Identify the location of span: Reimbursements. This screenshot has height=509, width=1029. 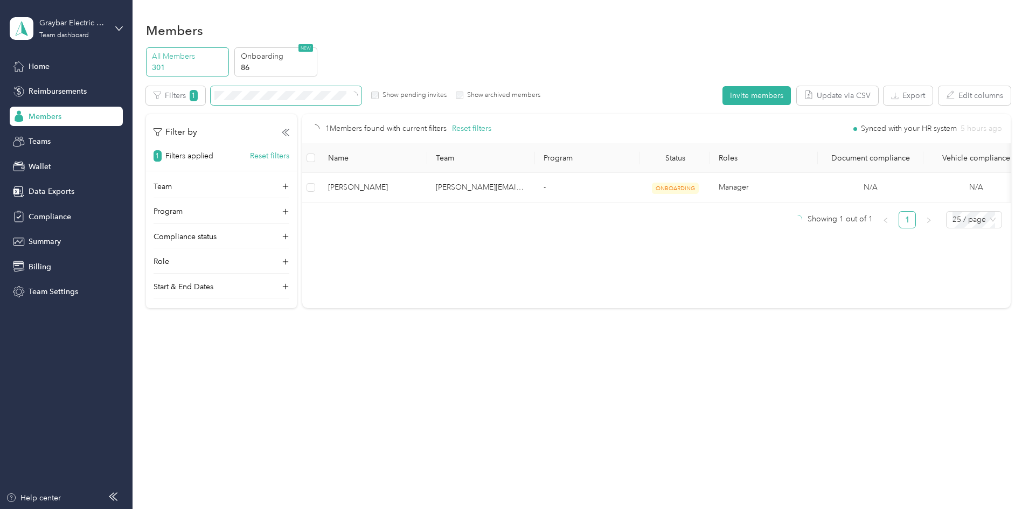
(58, 91).